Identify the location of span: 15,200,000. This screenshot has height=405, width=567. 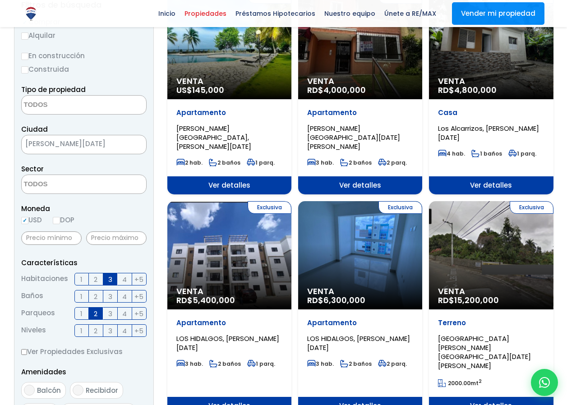
(476, 300).